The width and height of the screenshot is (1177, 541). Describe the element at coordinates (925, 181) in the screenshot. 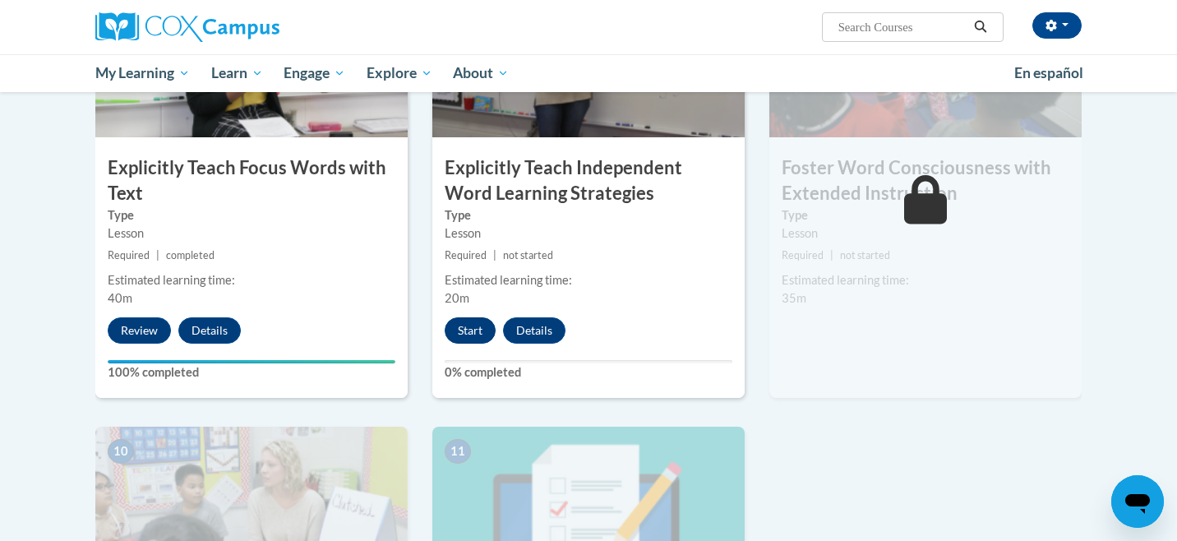

I see `h3: Foster Word Consciousness with Extended Instruction` at that location.